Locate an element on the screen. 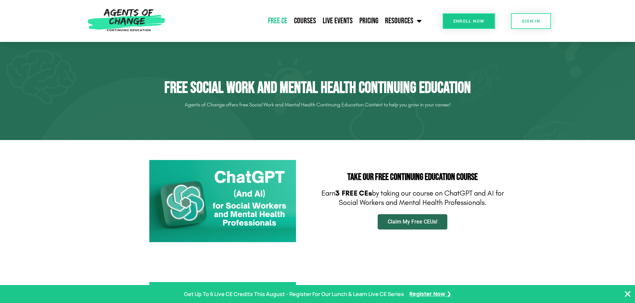 This screenshot has width=635, height=303. button: Close Banner is located at coordinates (627, 294).